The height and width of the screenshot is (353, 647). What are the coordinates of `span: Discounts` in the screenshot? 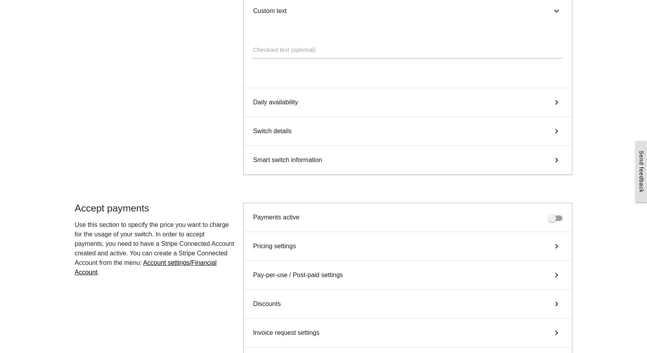 It's located at (267, 304).